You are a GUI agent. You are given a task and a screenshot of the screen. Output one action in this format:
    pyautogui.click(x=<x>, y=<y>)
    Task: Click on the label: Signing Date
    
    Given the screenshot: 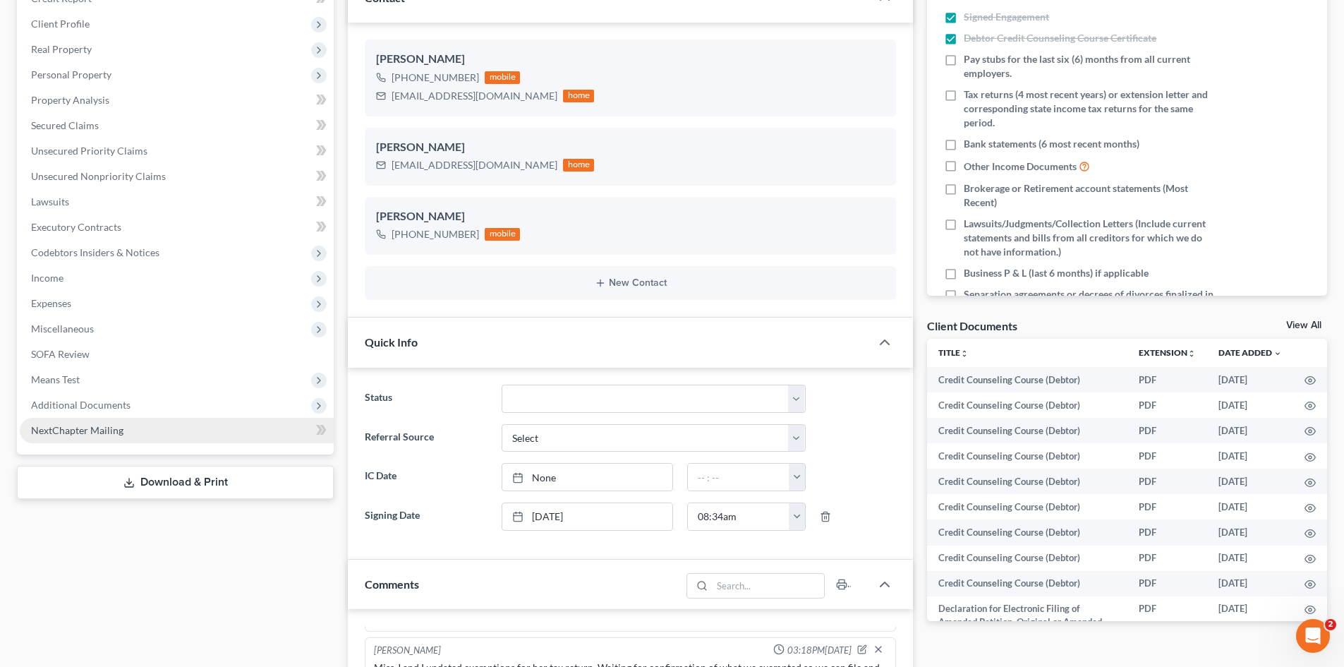 What is the action you would take?
    pyautogui.click(x=425, y=516)
    